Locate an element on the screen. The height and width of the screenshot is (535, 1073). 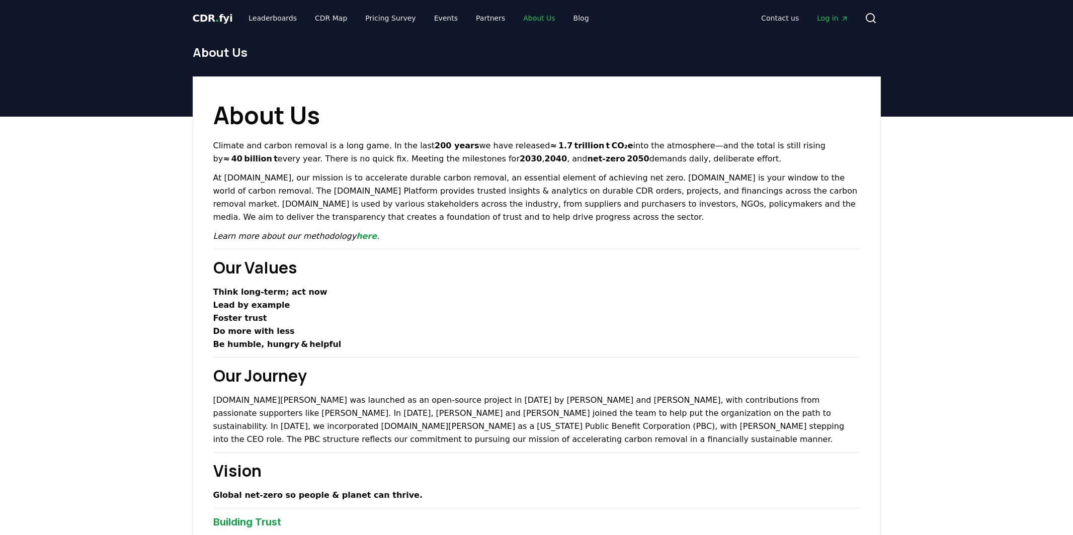
a: Blog is located at coordinates (581, 18).